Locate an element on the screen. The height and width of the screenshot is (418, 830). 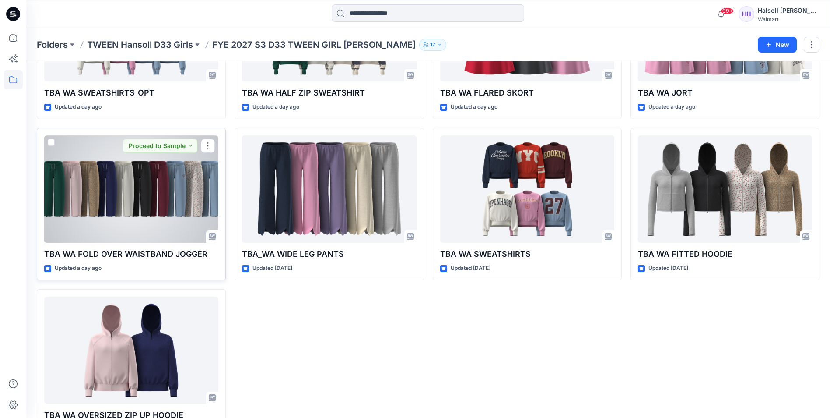
a: TWEEN Hansoll D33 Girls is located at coordinates (140, 45).